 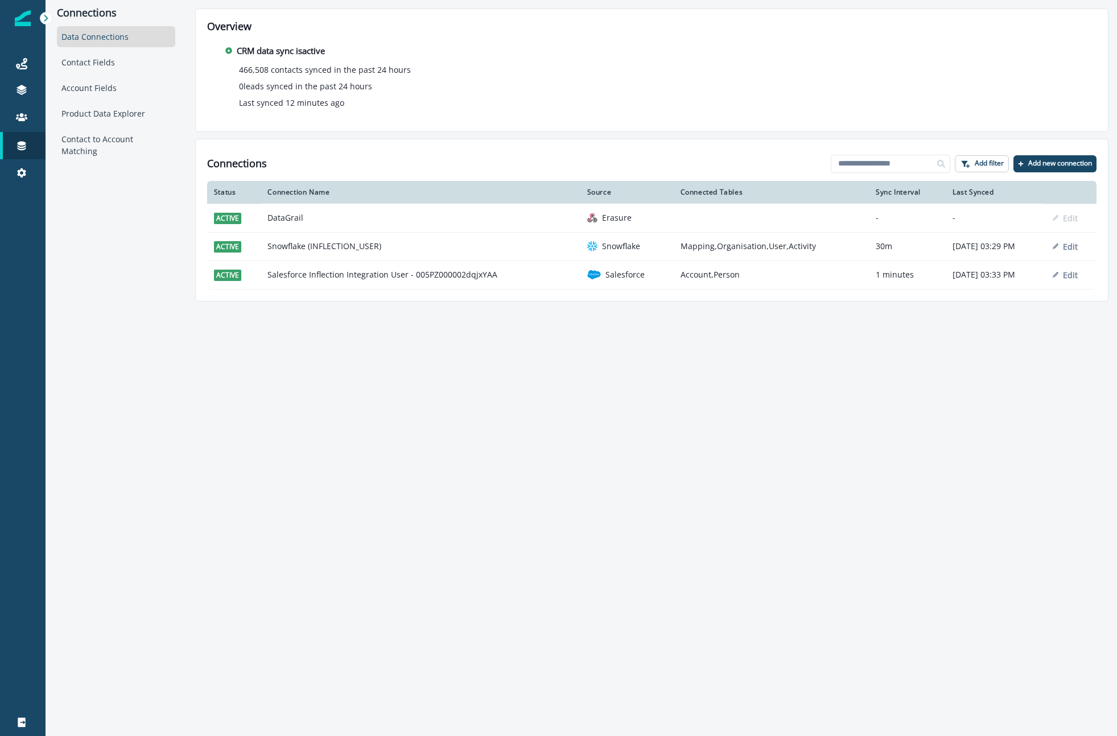 What do you see at coordinates (116, 62) in the screenshot?
I see `div: Contact Fields` at bounding box center [116, 62].